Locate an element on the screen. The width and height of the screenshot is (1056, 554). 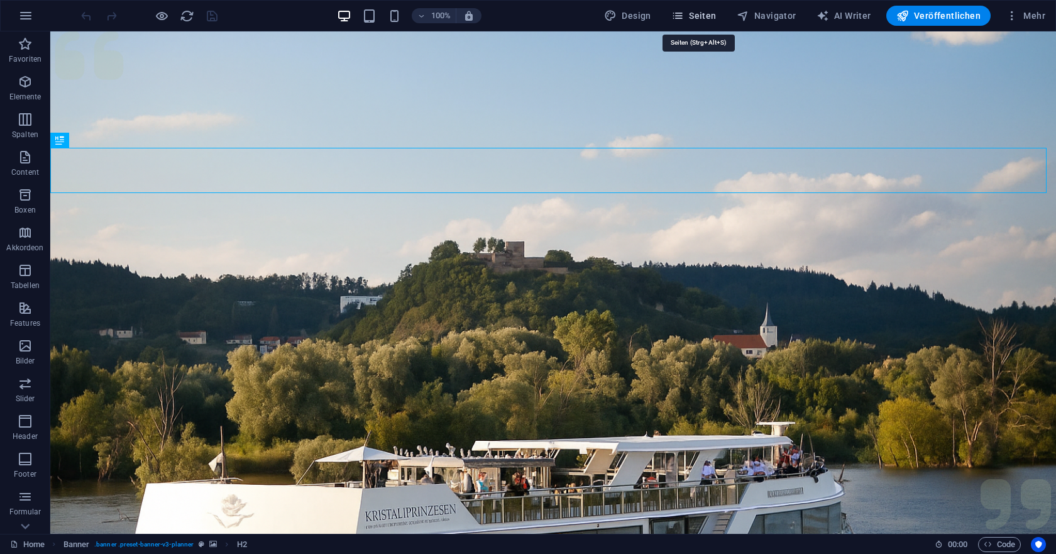
p: Bilder is located at coordinates (25, 361).